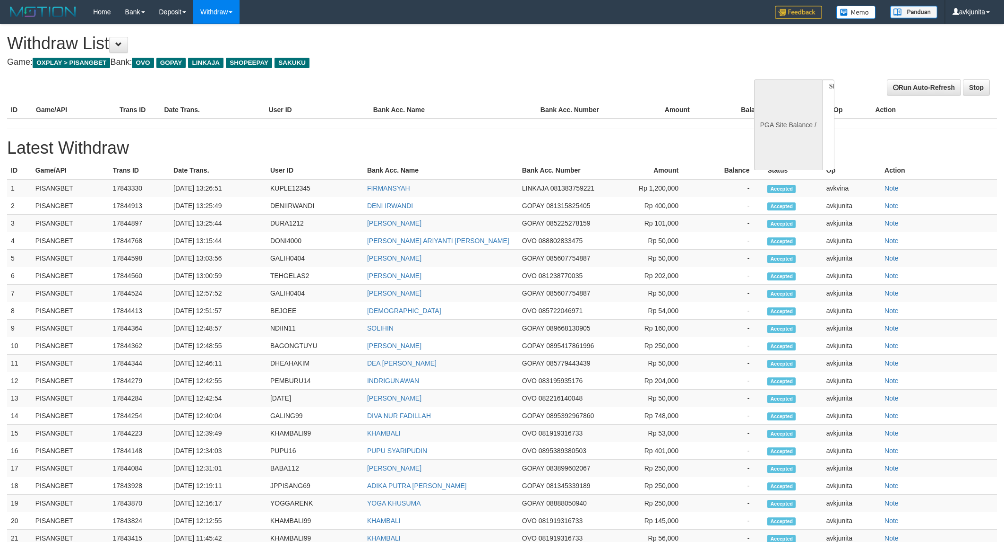 The width and height of the screenshot is (1004, 542). I want to click on td: DHEAHAKIM, so click(315, 363).